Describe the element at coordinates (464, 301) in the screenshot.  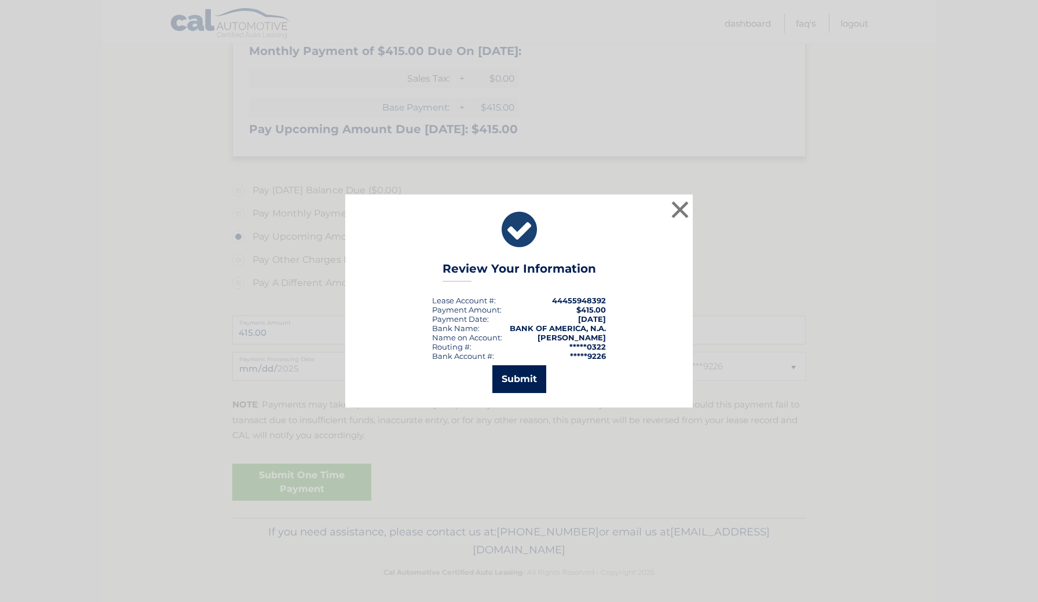
I see `div: Lease Account #:` at that location.